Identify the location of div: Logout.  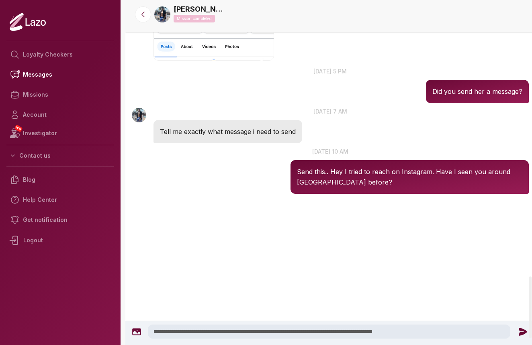
(60, 241).